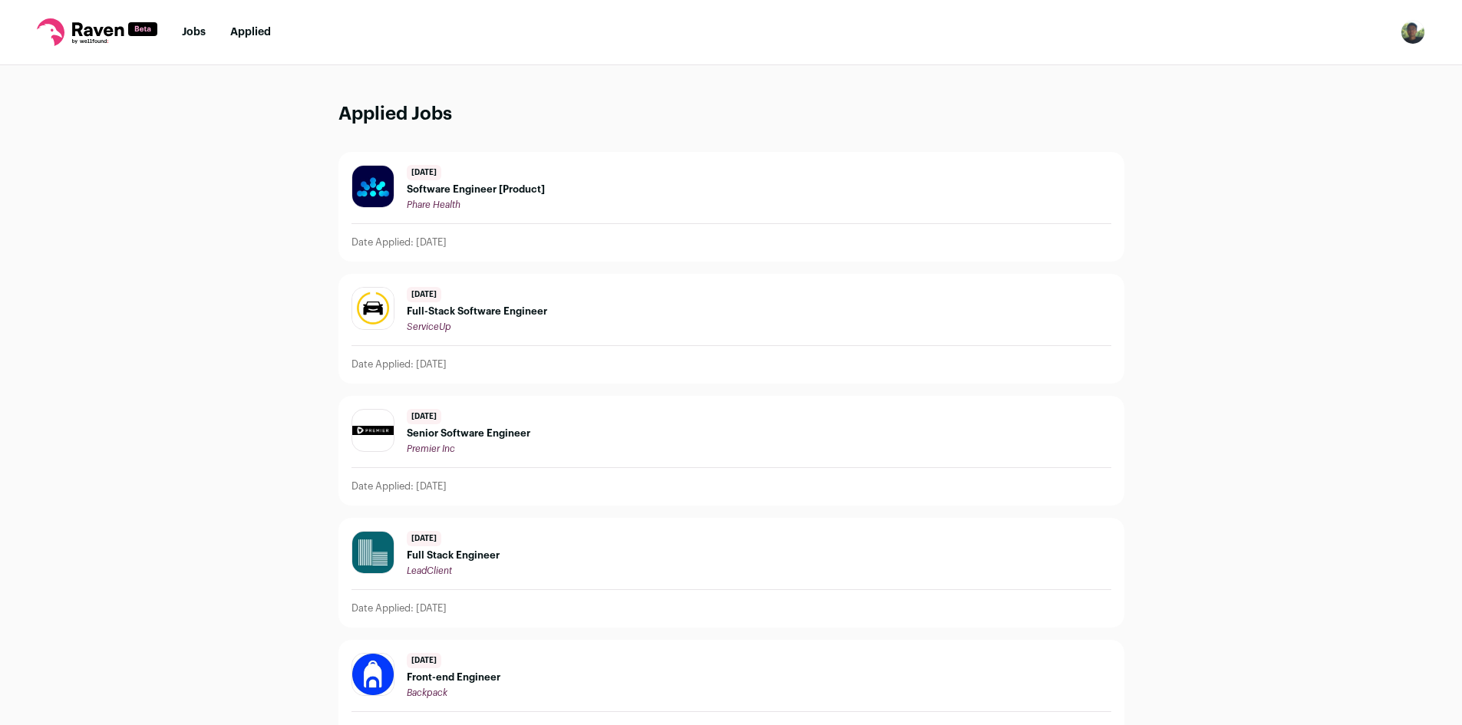 The height and width of the screenshot is (725, 1462). Describe the element at coordinates (468, 434) in the screenshot. I see `span: Senior Software Engineer` at that location.